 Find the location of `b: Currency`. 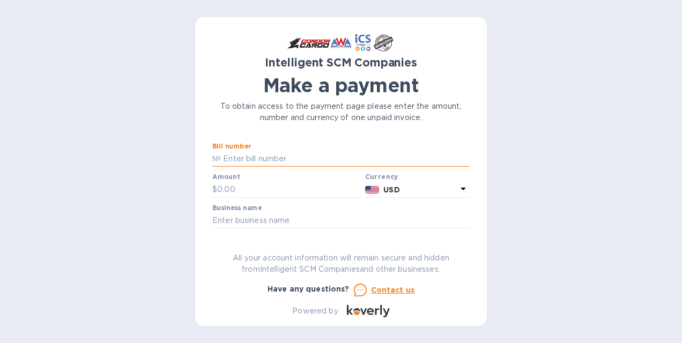

b: Currency is located at coordinates (382, 176).